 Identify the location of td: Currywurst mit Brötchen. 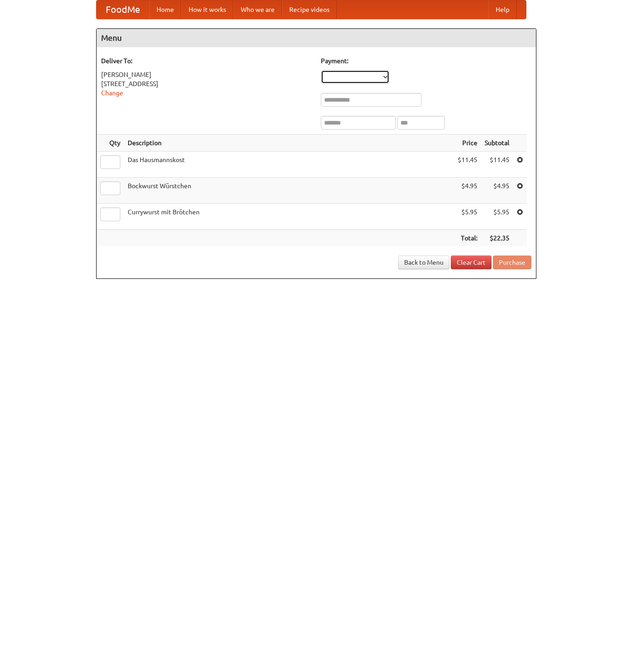
(289, 216).